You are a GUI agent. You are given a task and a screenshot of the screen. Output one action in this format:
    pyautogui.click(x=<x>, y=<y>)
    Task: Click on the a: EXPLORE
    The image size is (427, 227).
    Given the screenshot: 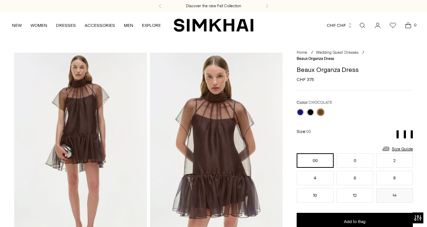 What is the action you would take?
    pyautogui.click(x=151, y=25)
    